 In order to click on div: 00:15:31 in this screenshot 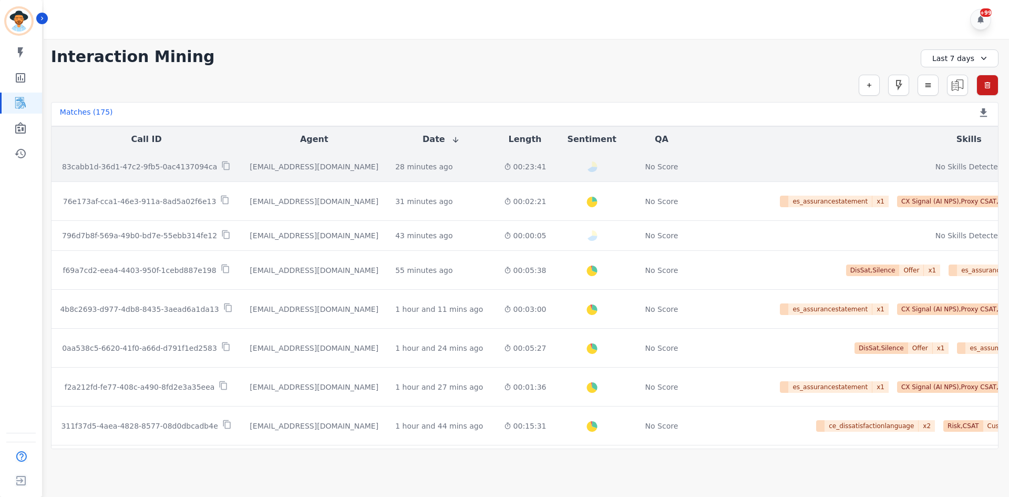, I will do `click(525, 426)`.